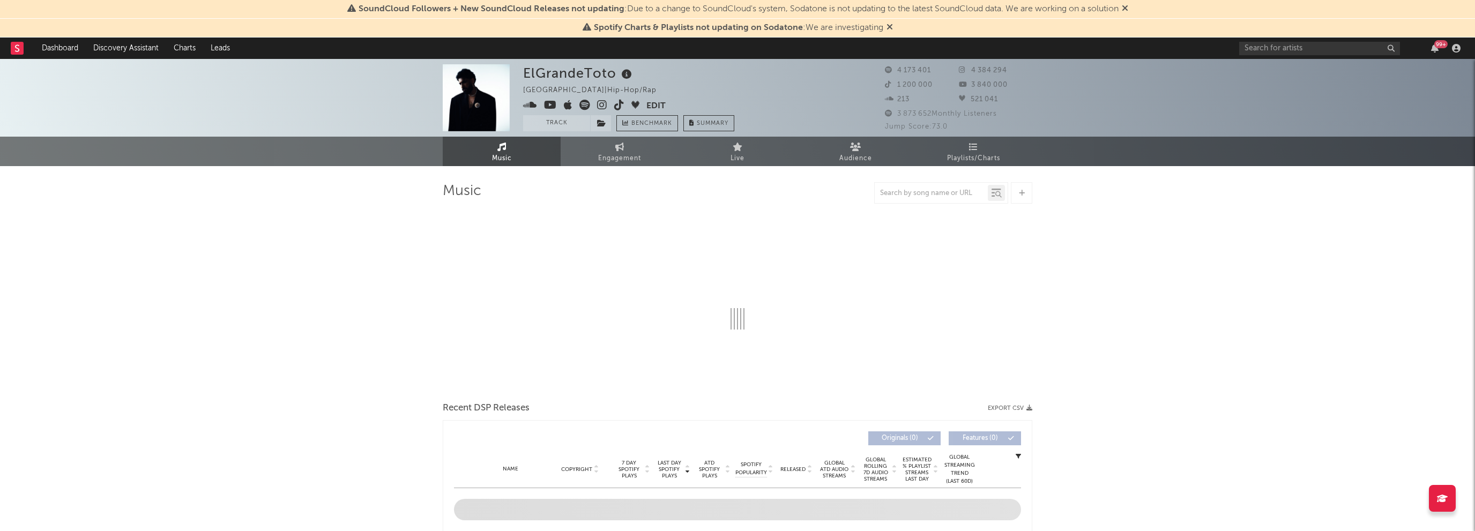 This screenshot has height=531, width=1475. I want to click on span: Jump Score: 73.0, so click(916, 126).